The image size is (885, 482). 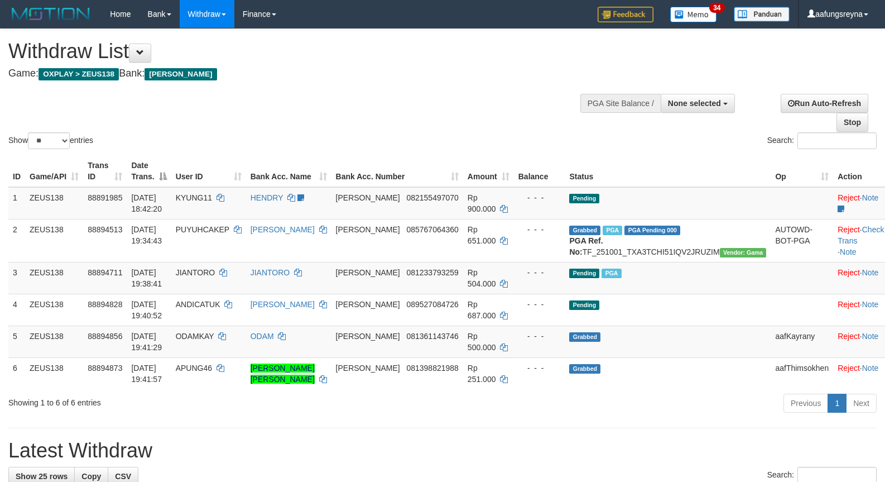 What do you see at coordinates (123, 476) in the screenshot?
I see `span: CSV` at bounding box center [123, 476].